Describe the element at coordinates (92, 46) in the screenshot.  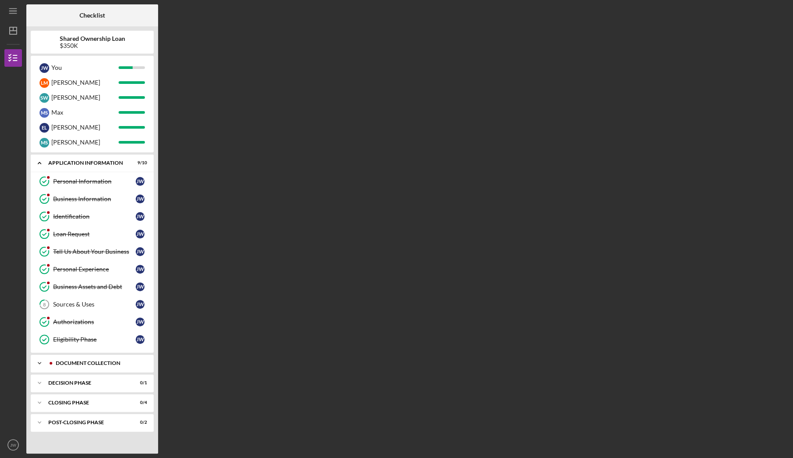
I see `div: $350K` at that location.